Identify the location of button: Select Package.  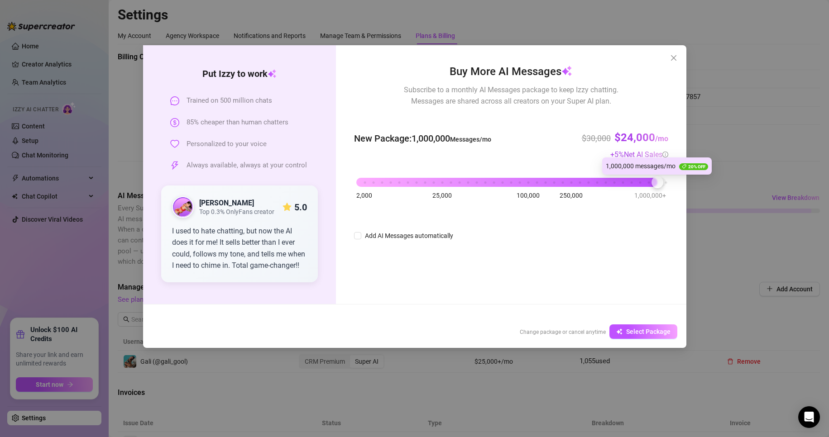
(643, 332).